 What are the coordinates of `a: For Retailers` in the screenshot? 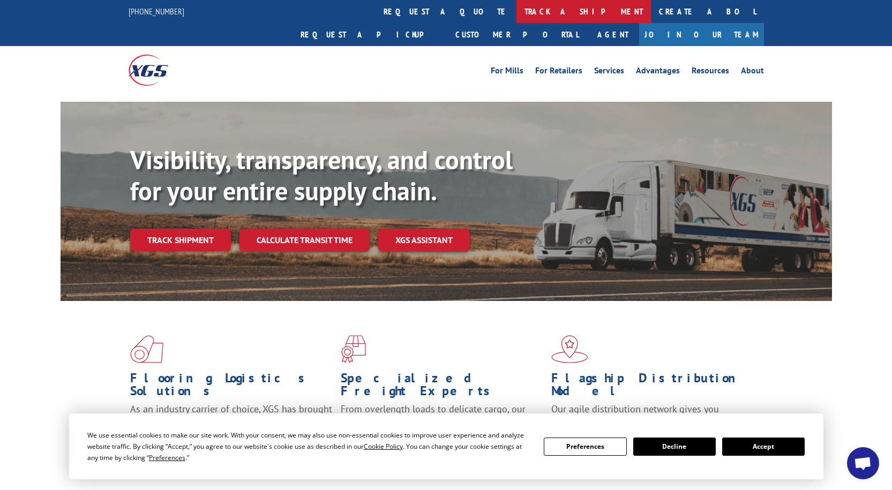 It's located at (559, 72).